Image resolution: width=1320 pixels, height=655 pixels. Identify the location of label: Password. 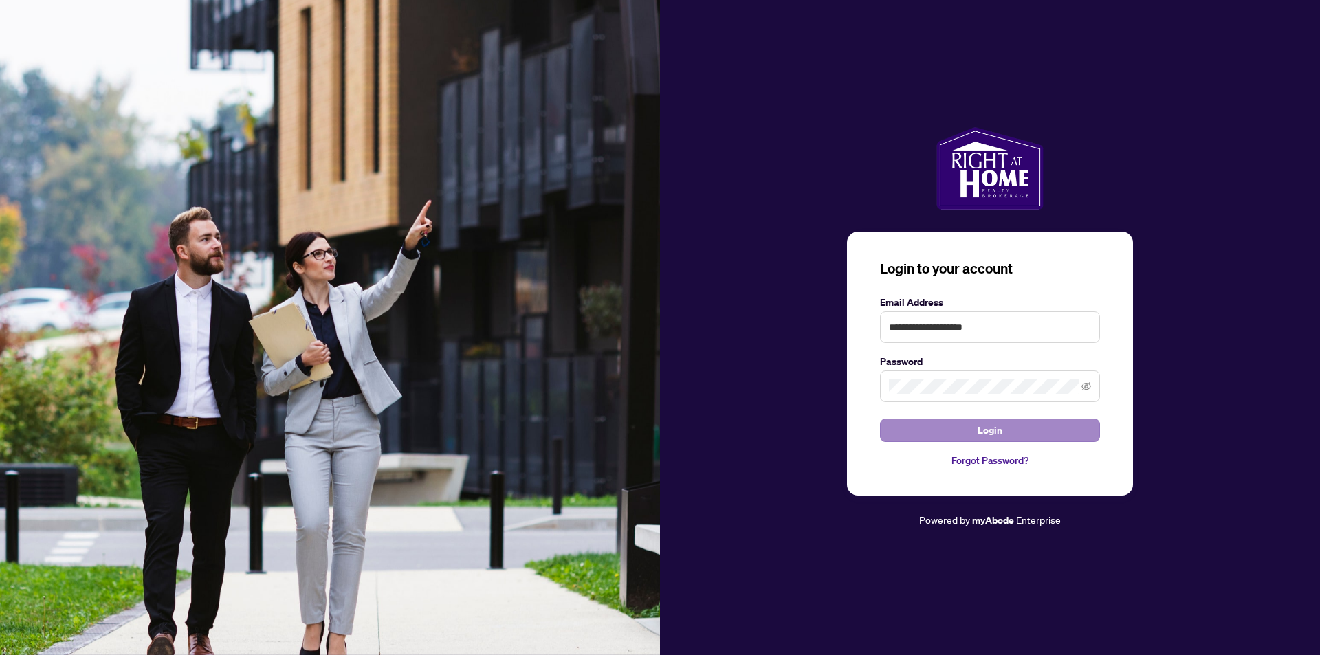
(990, 362).